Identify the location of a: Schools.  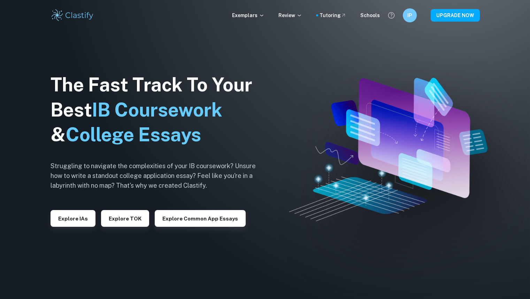
(370, 15).